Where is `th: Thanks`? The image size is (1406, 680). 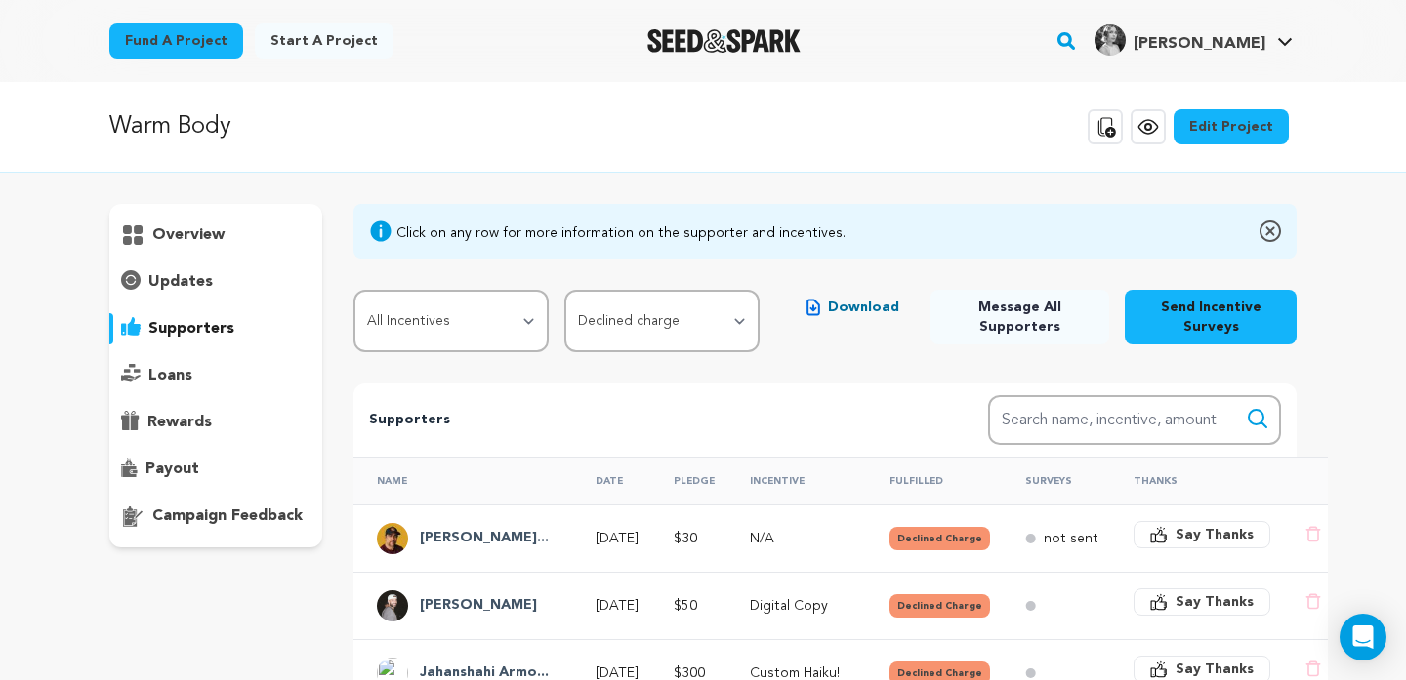 th: Thanks is located at coordinates (1196, 480).